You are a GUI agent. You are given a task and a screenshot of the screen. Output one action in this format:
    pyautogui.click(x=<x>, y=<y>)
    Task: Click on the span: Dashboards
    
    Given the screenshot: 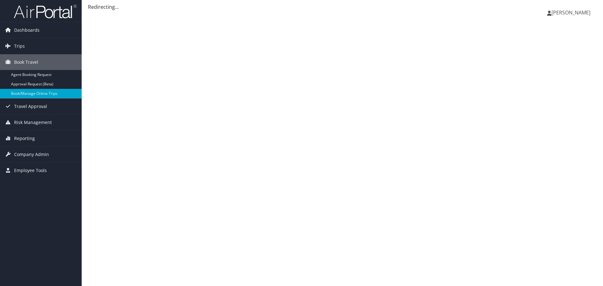 What is the action you would take?
    pyautogui.click(x=27, y=30)
    